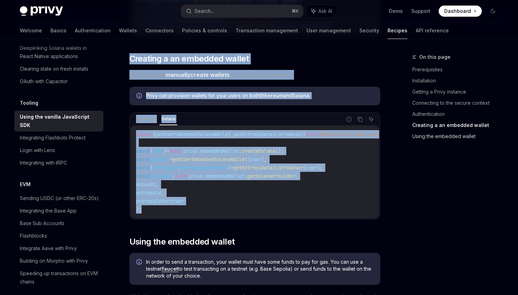 The image size is (518, 295). Describe the element at coordinates (349, 134) in the screenshot. I see `span: '@privy-io/js-sdk-core'` at that location.